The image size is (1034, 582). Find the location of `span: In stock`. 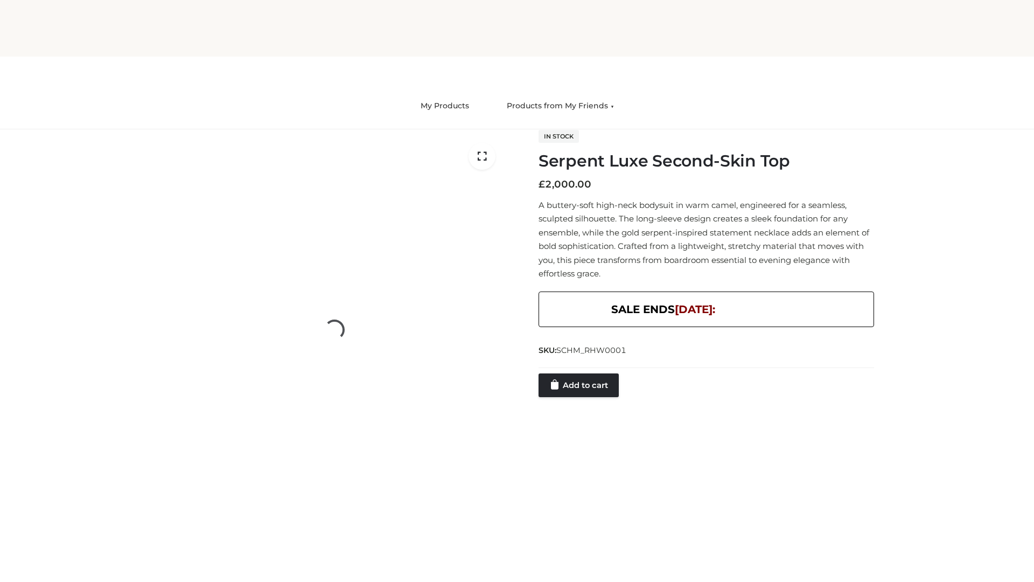

span: In stock is located at coordinates (559, 136).